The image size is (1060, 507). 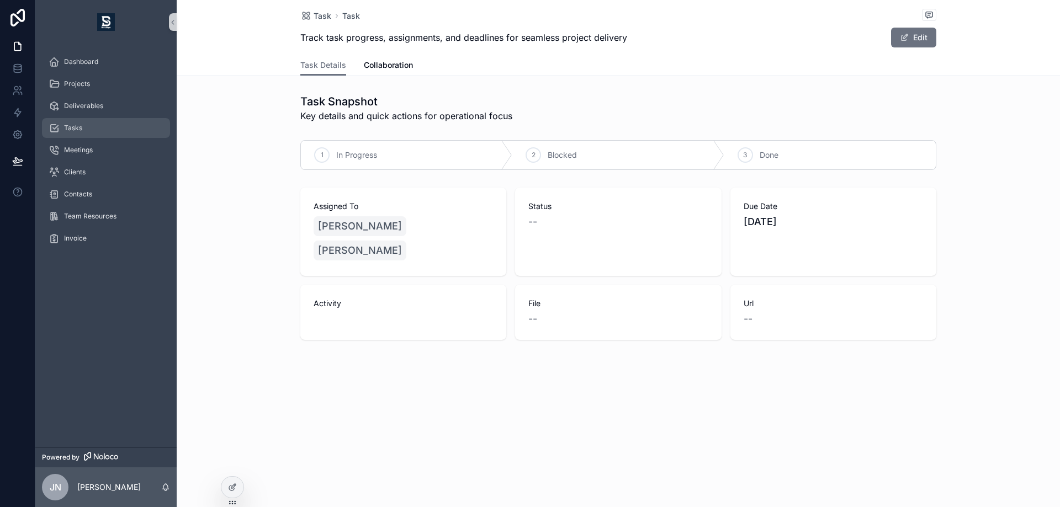 What do you see at coordinates (106, 172) in the screenshot?
I see `a: Clients` at bounding box center [106, 172].